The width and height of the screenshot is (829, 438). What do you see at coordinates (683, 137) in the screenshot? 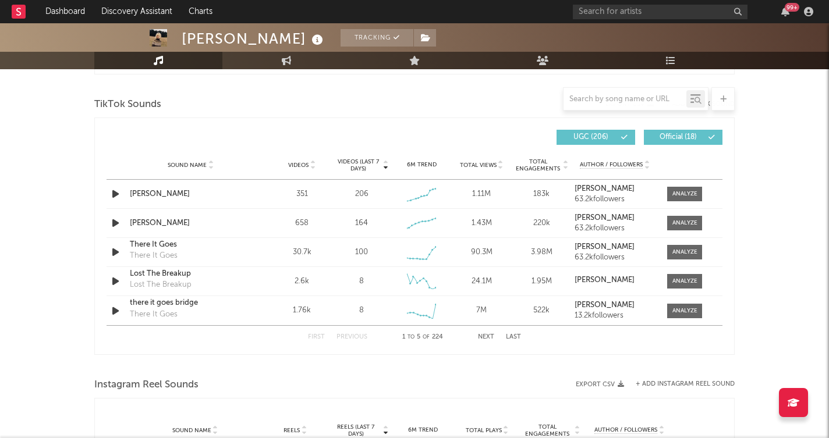
I see `button: Official(18)` at bounding box center [683, 137].